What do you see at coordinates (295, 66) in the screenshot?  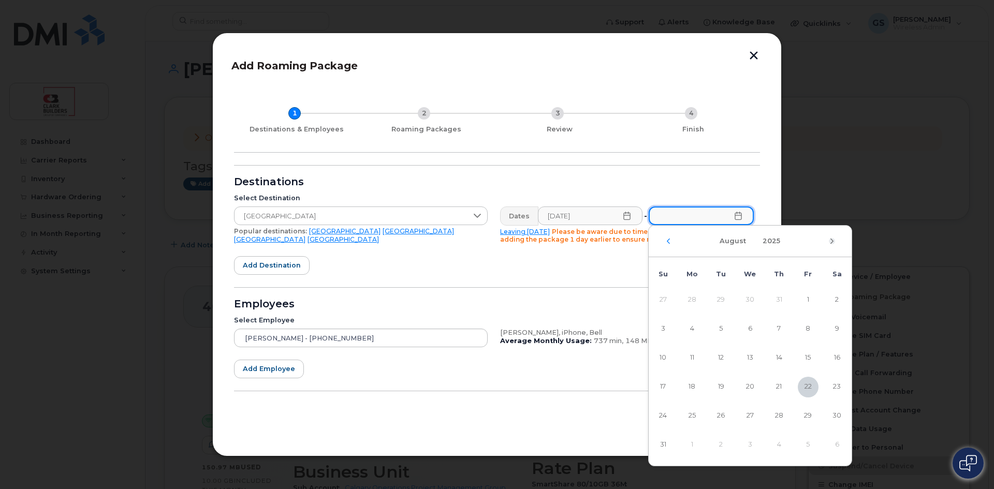 I see `span: Add Roaming Package` at bounding box center [295, 66].